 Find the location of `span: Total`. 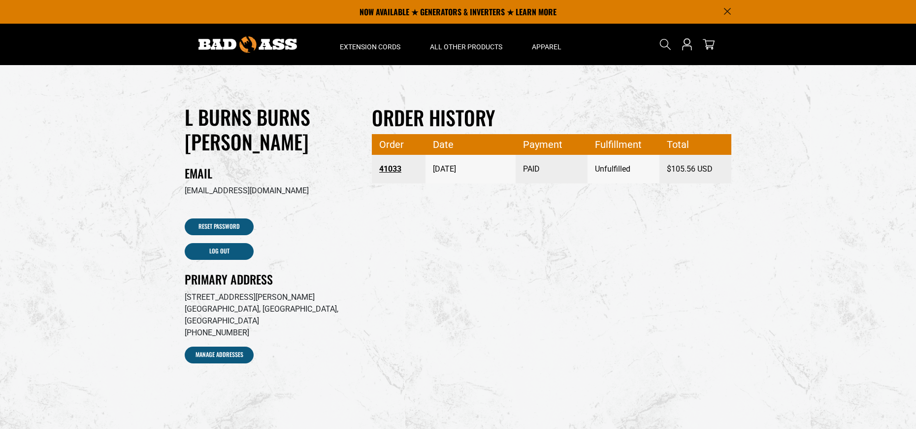

span: Total is located at coordinates (695, 144).